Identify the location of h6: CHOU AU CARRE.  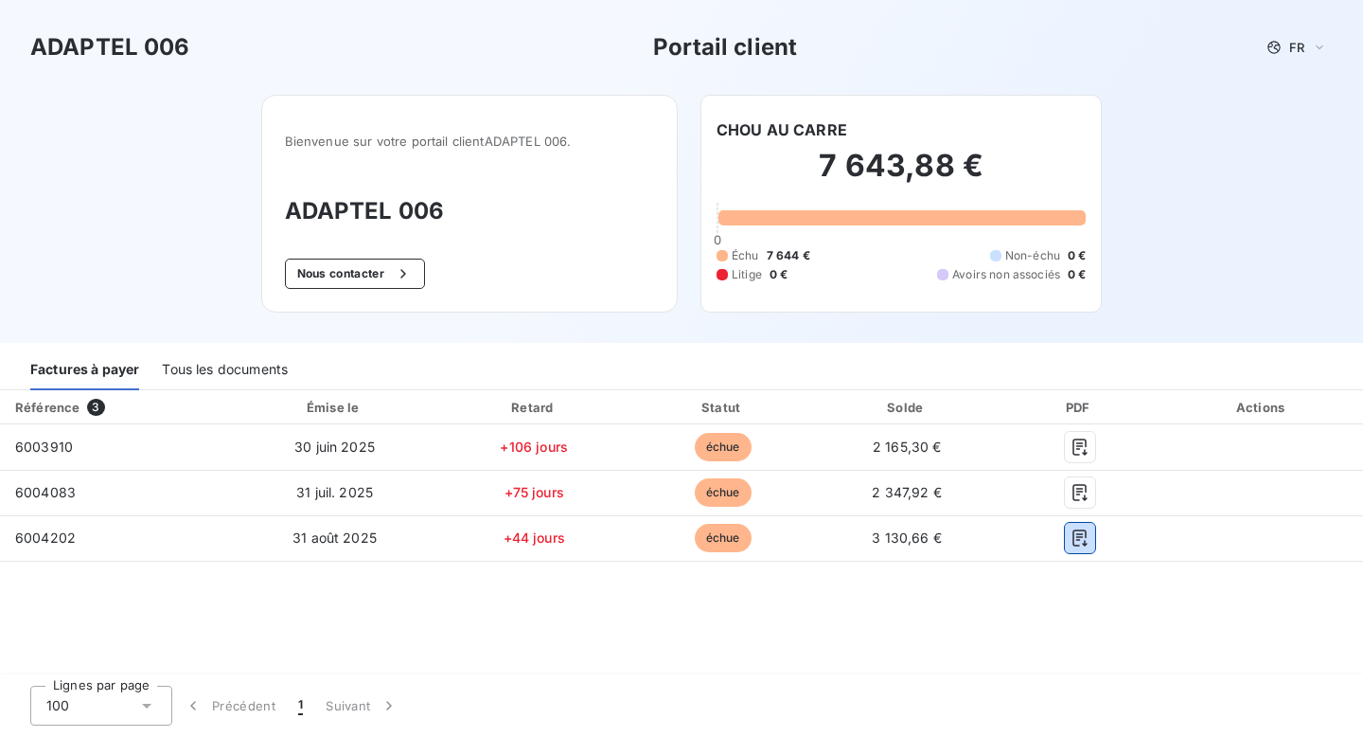
(782, 130).